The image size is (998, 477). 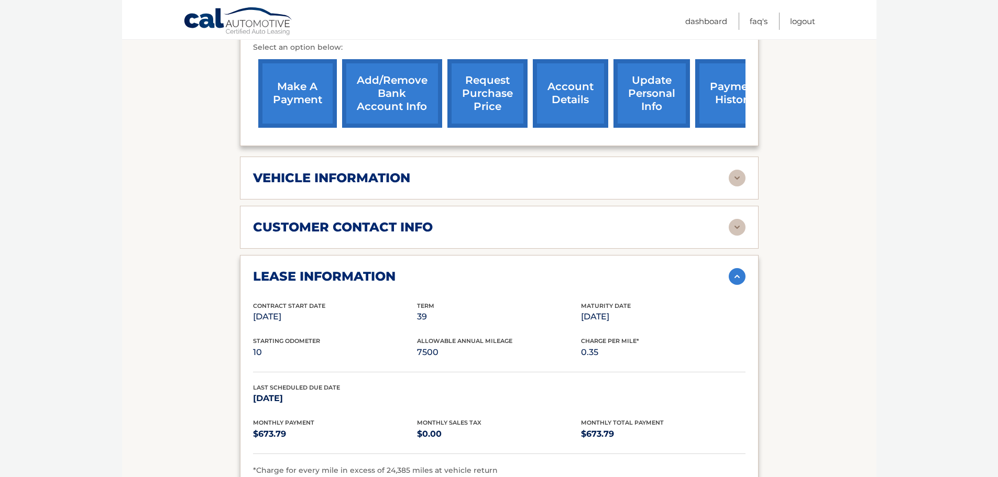 What do you see at coordinates (296, 388) in the screenshot?
I see `span: Last Scheduled Due Date` at bounding box center [296, 388].